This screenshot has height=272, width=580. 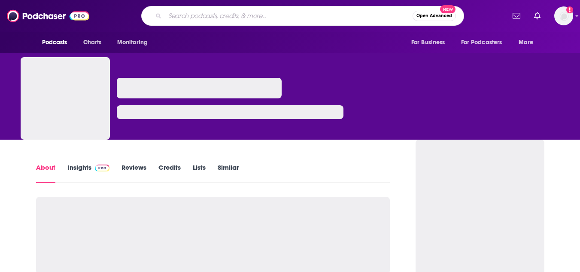 I want to click on img: Podchaser Pro, so click(x=102, y=168).